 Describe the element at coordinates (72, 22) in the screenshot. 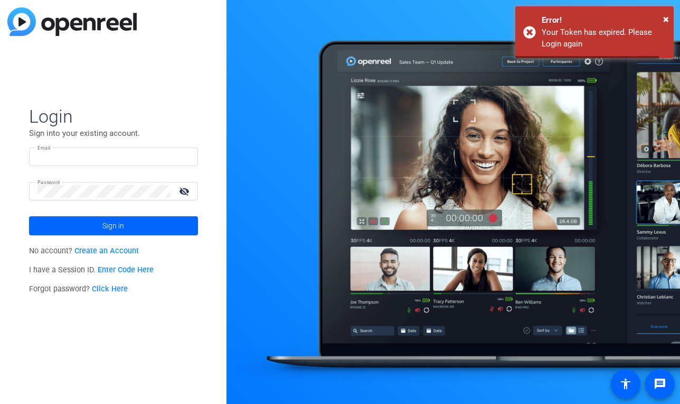

I see `img: blue-gradient.svg` at that location.